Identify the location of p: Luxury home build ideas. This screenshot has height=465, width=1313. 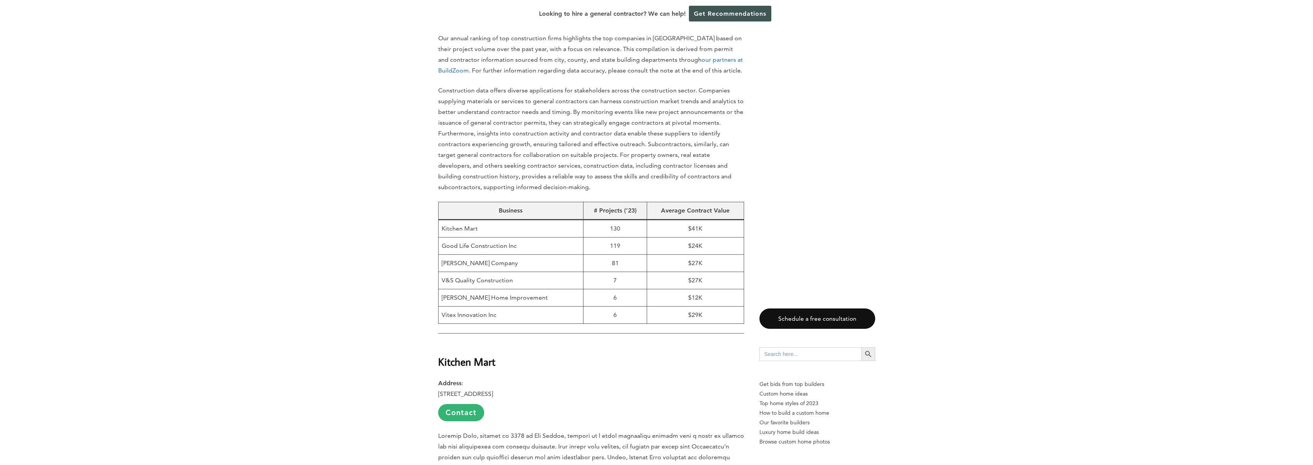
(818, 432).